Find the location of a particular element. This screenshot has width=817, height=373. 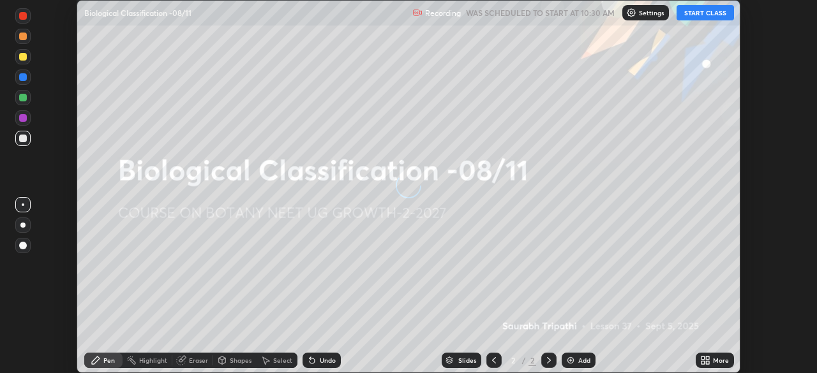

div: More is located at coordinates (721, 361).